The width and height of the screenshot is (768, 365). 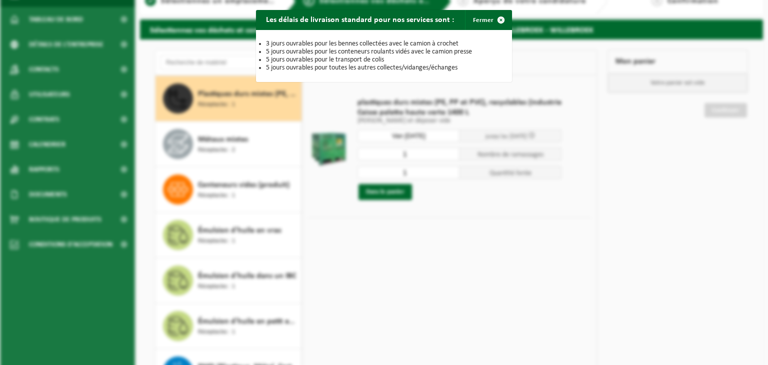 I want to click on font: 3 jours ouvrables pour les bennes collectées avec le camion à crochet, so click(x=362, y=44).